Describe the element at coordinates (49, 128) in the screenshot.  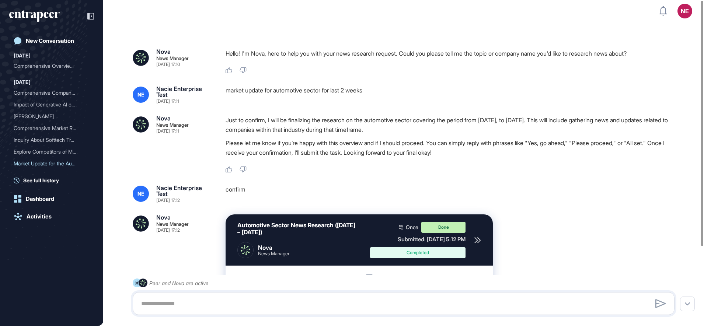
I see `div: Comprehensive Market Repo...` at that location.